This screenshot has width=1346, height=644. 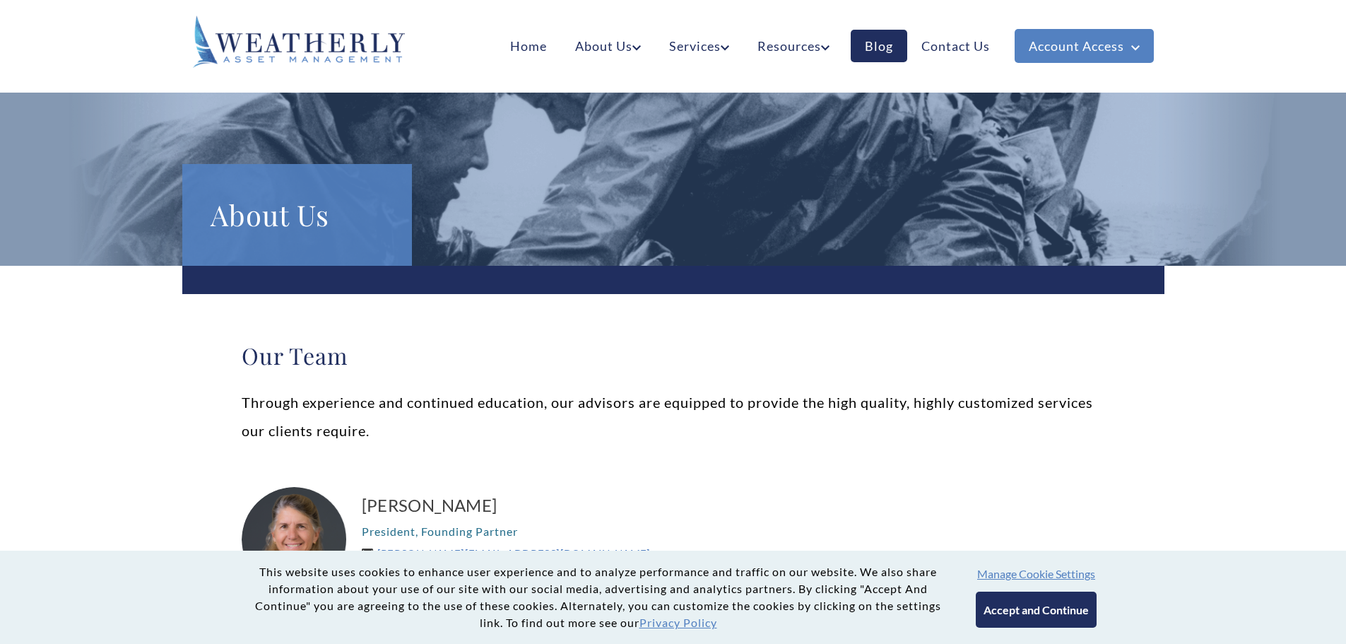 What do you see at coordinates (794, 46) in the screenshot?
I see `a: Resources` at bounding box center [794, 46].